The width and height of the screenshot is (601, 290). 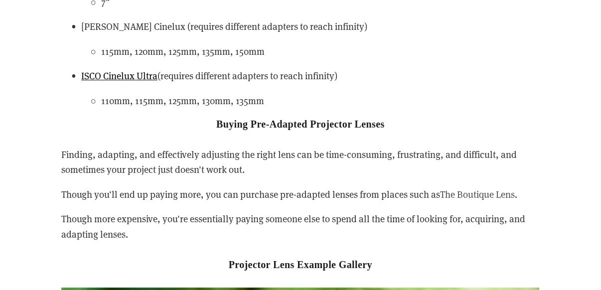 What do you see at coordinates (477, 194) in the screenshot?
I see `a: The Boutique Lens` at bounding box center [477, 194].